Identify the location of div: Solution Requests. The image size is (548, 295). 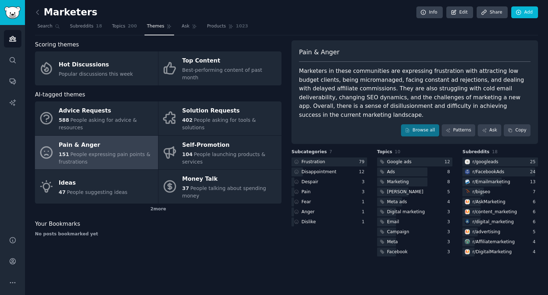
(230, 111).